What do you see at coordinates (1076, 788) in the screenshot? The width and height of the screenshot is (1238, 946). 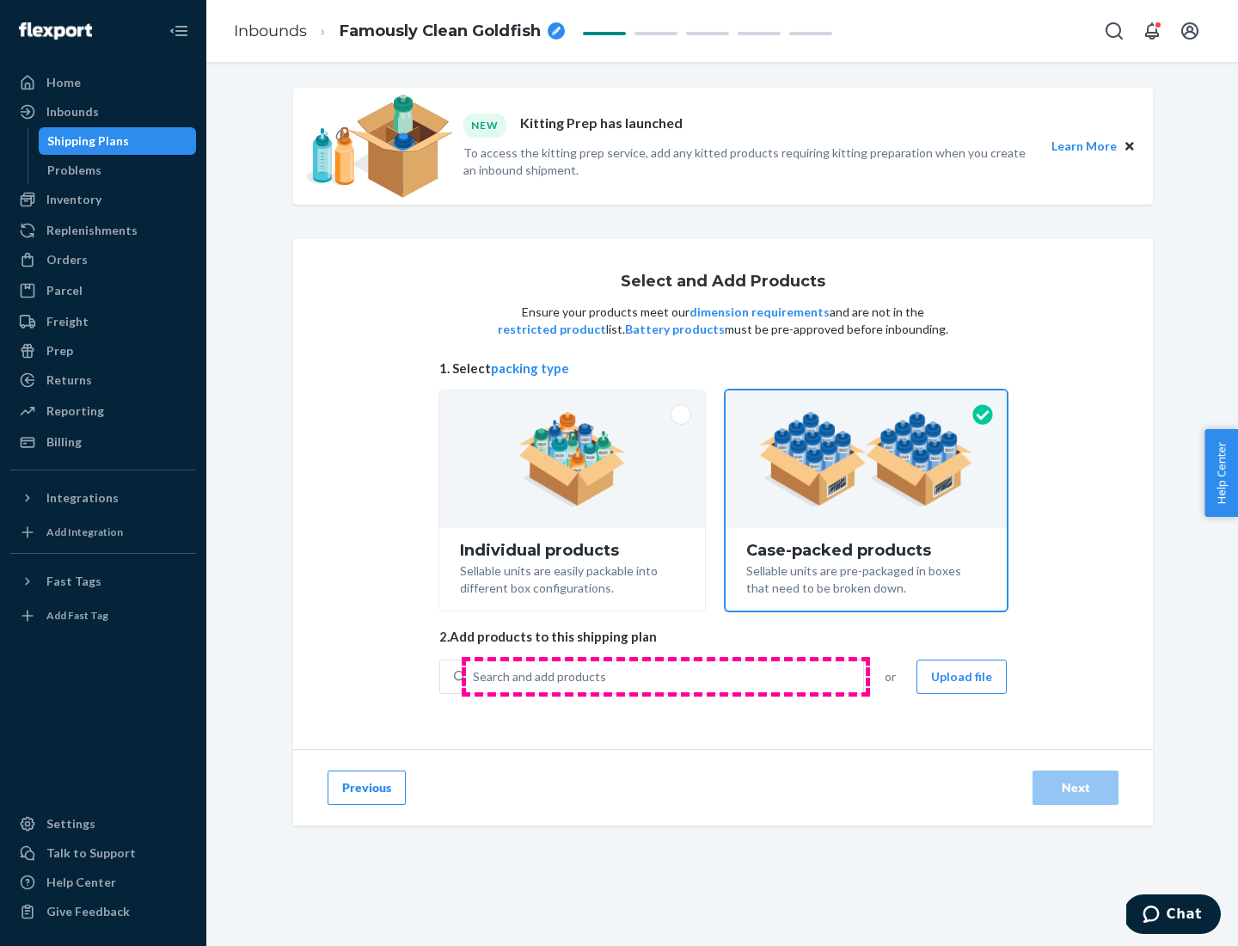 I see `div: Next` at bounding box center [1076, 788].